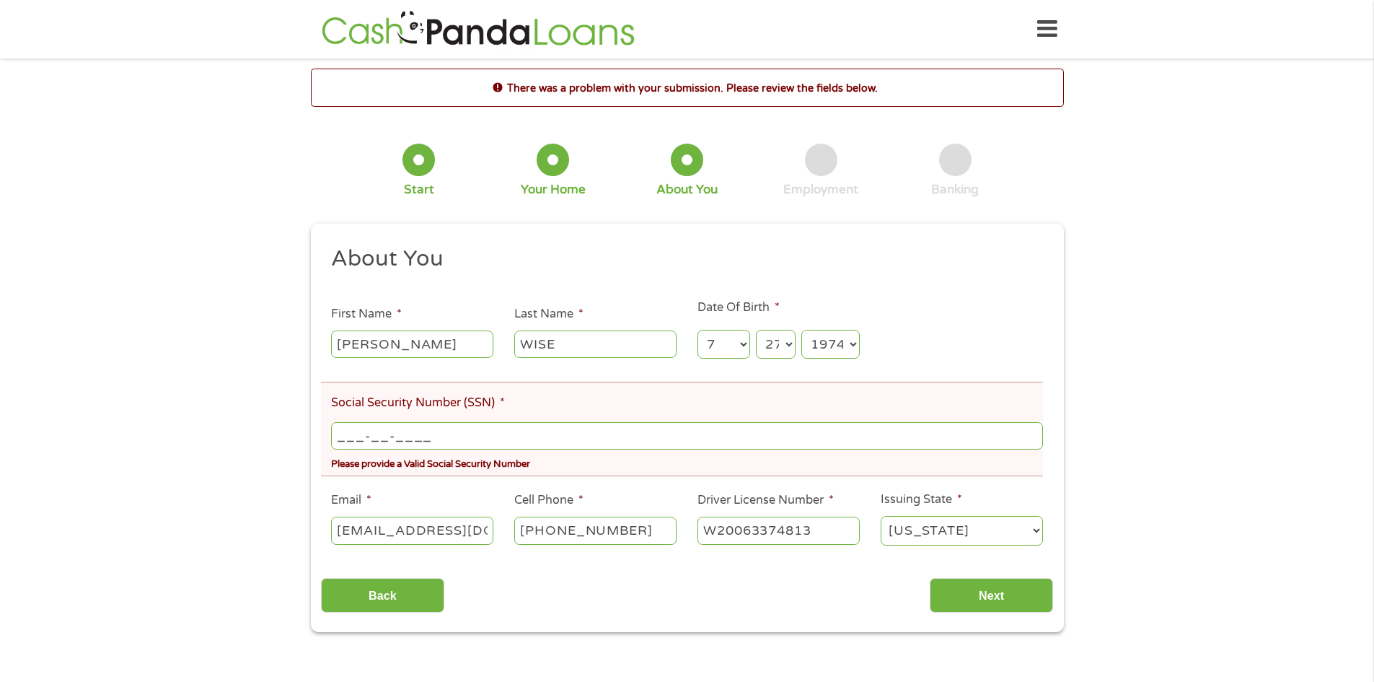 Image resolution: width=1374 pixels, height=682 pixels. What do you see at coordinates (595, 530) in the screenshot?
I see `input: (541) 754-3010` at bounding box center [595, 530].